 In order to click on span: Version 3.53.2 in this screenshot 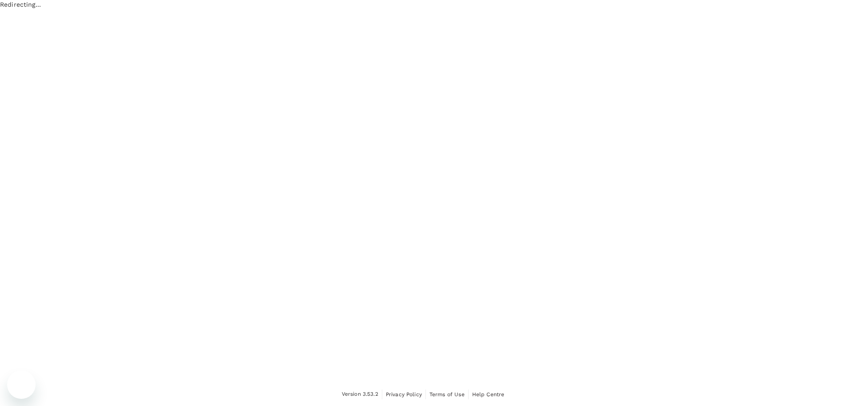, I will do `click(360, 394)`.